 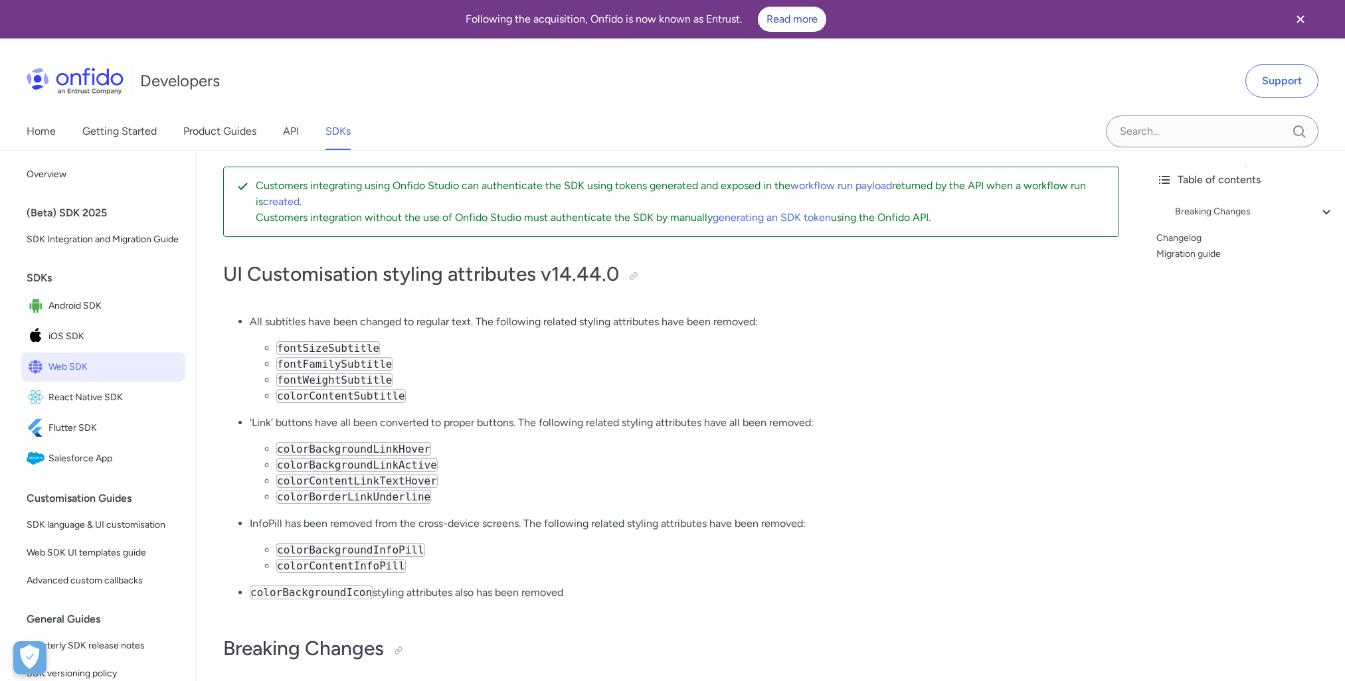 What do you see at coordinates (108, 620) in the screenshot?
I see `div: General Guides` at bounding box center [108, 620].